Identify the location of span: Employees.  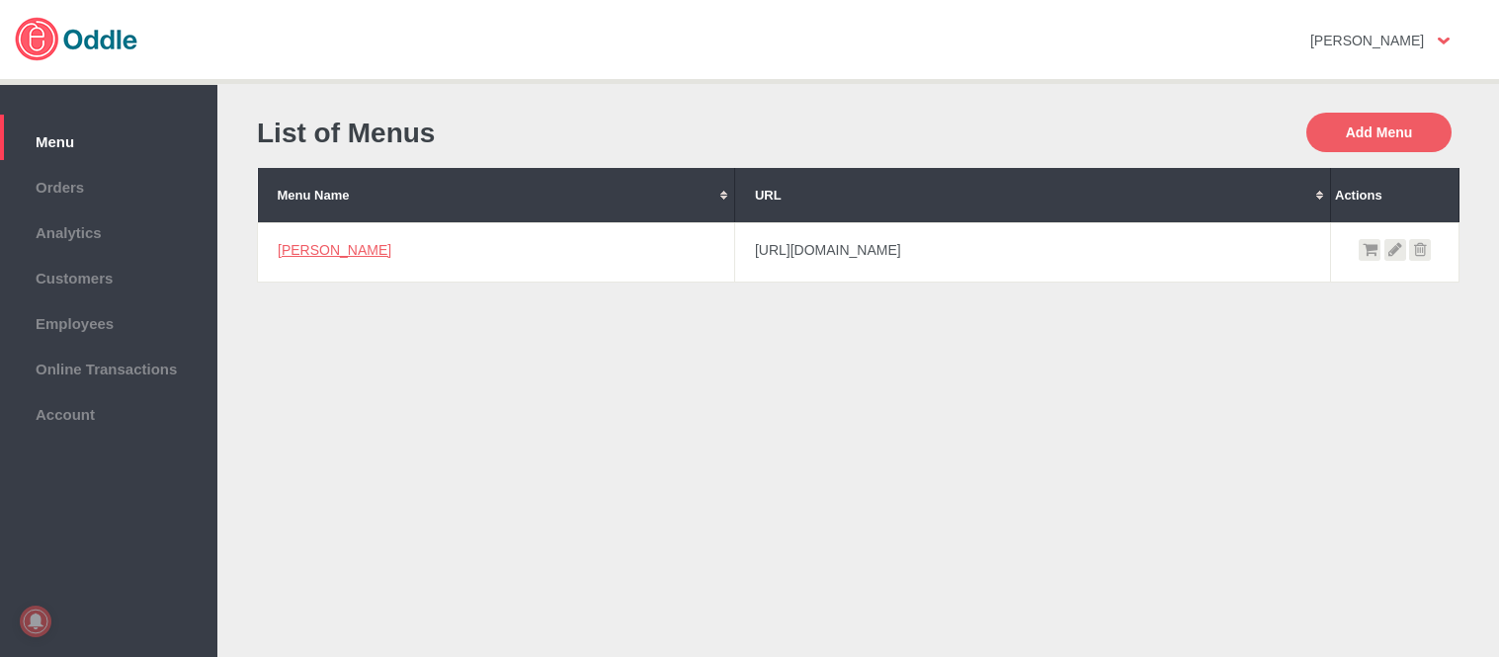
(109, 321).